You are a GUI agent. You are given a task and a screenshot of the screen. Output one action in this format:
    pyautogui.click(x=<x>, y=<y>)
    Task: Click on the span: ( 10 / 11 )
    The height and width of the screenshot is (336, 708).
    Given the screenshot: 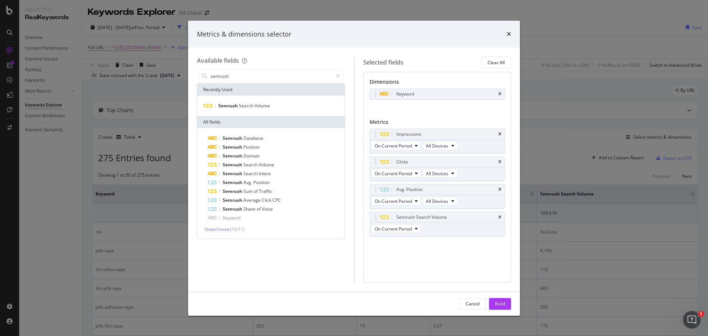 What is the action you would take?
    pyautogui.click(x=238, y=229)
    